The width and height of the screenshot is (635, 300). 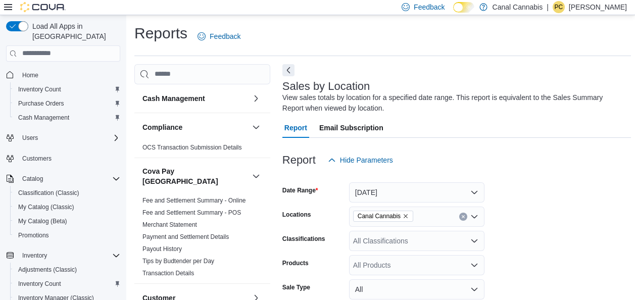 What do you see at coordinates (192, 213) in the screenshot?
I see `a: Fee and Settlement Summary - POS` at bounding box center [192, 213].